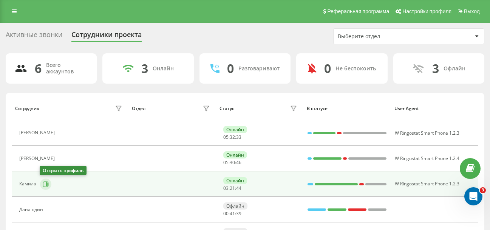  Describe the element at coordinates (239, 213) in the screenshot. I see `span: 39` at that location.